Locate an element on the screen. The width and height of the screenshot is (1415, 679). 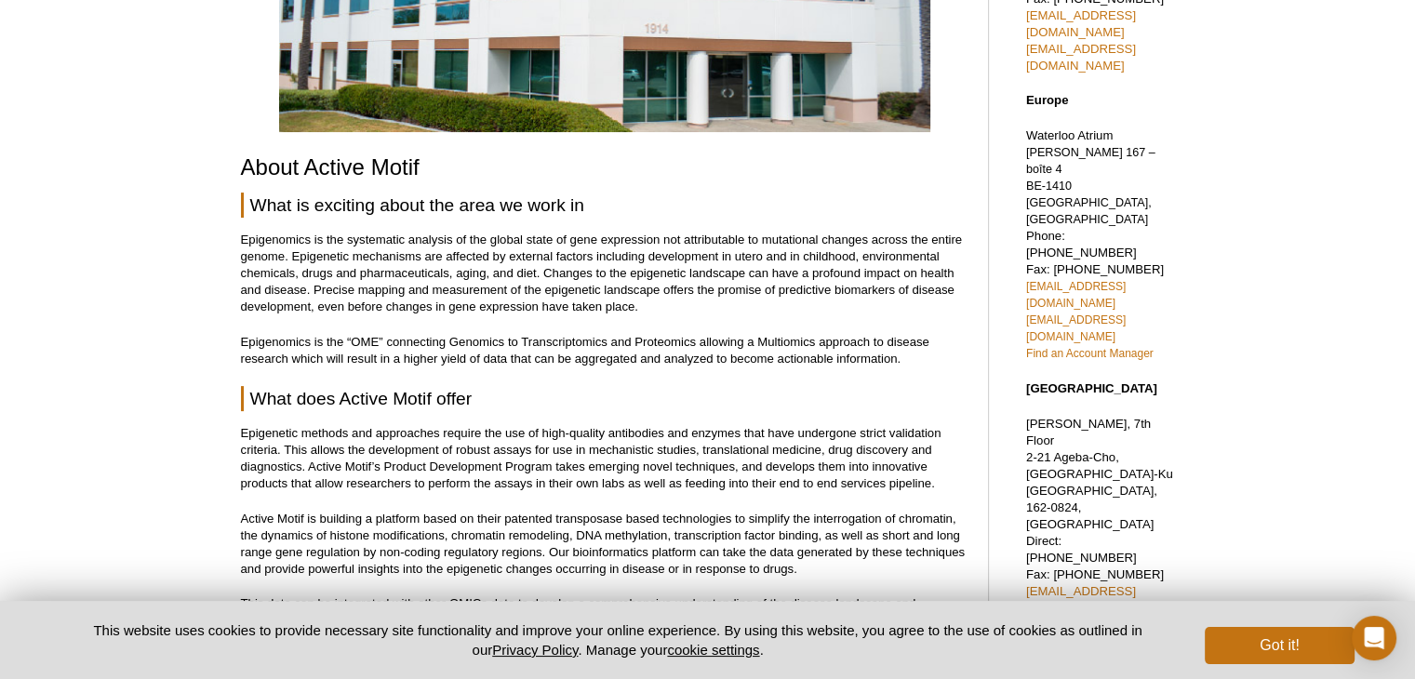
p: Active Motif is building a platform based on their patented transposase based technologies to sim... is located at coordinates (605, 544).